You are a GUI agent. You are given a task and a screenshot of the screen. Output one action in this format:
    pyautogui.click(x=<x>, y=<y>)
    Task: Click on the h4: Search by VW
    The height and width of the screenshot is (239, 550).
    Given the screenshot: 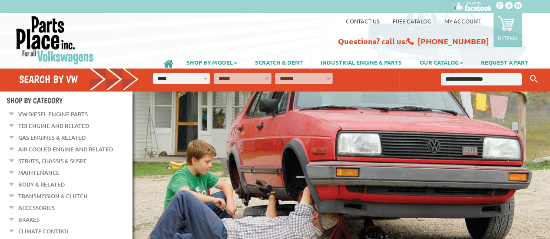 What is the action you would take?
    pyautogui.click(x=79, y=79)
    